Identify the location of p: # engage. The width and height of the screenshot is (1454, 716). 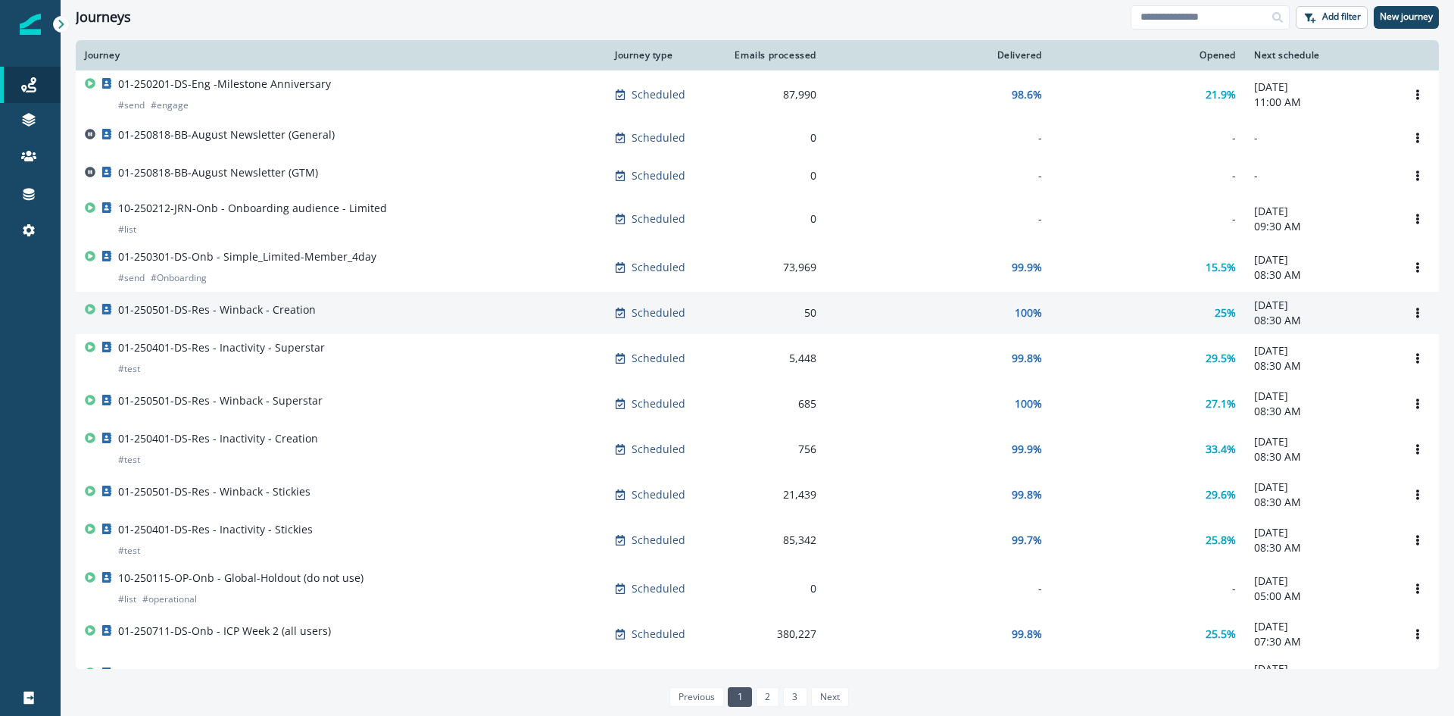
(170, 105).